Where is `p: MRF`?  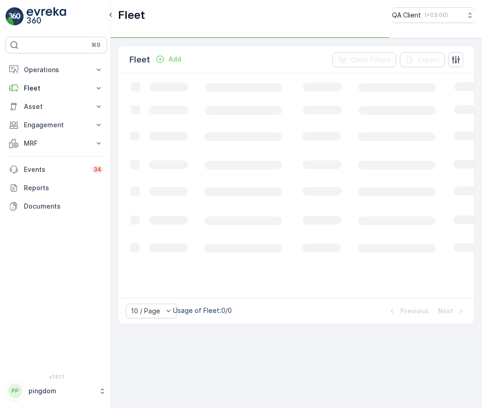 p: MRF is located at coordinates (56, 143).